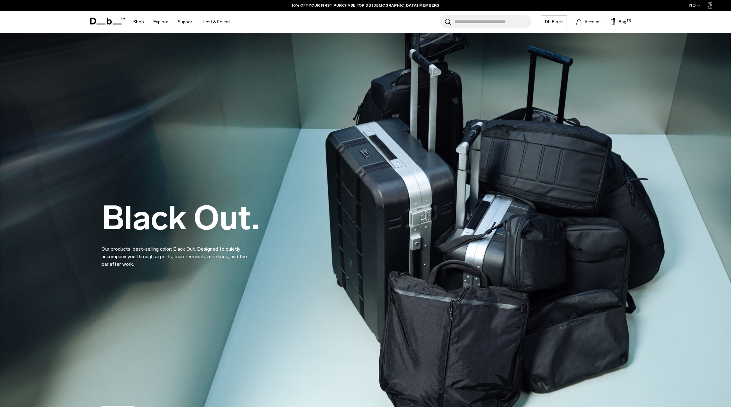 This screenshot has width=731, height=407. What do you see at coordinates (181, 22) in the screenshot?
I see `nav: Main Navigation` at bounding box center [181, 22].